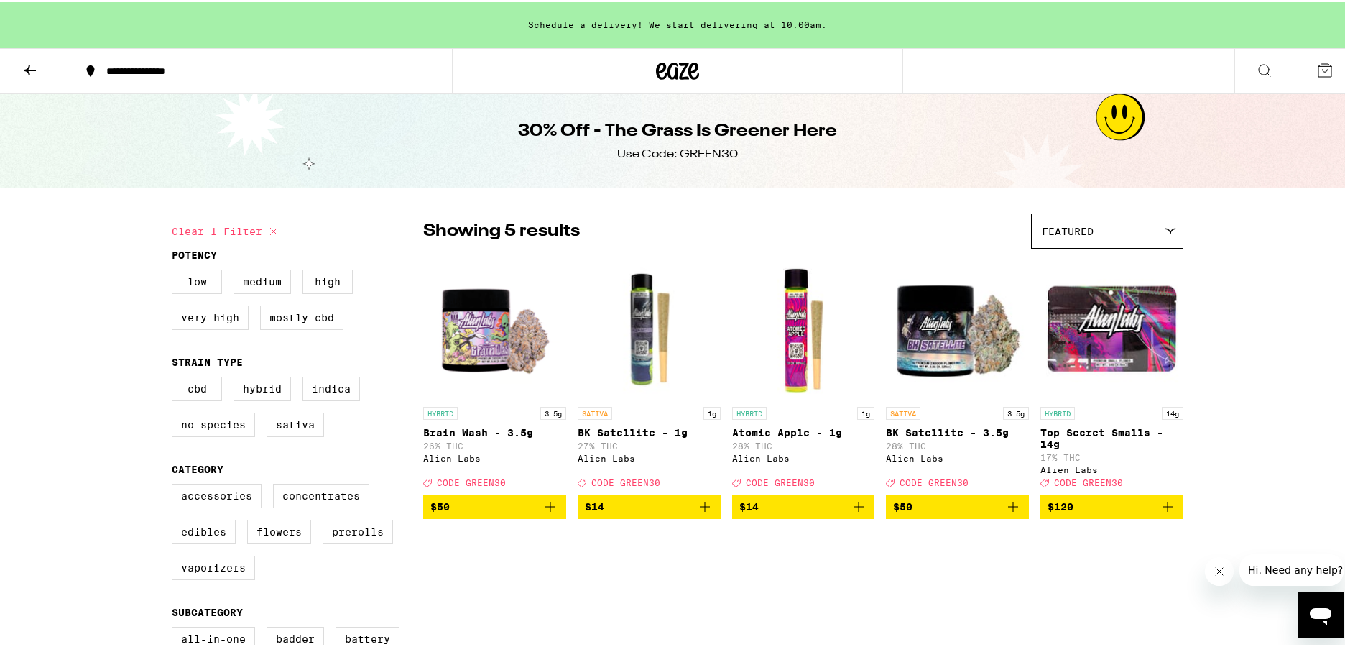 This screenshot has height=647, width=1345. What do you see at coordinates (328, 279) in the screenshot?
I see `label: High` at bounding box center [328, 279].